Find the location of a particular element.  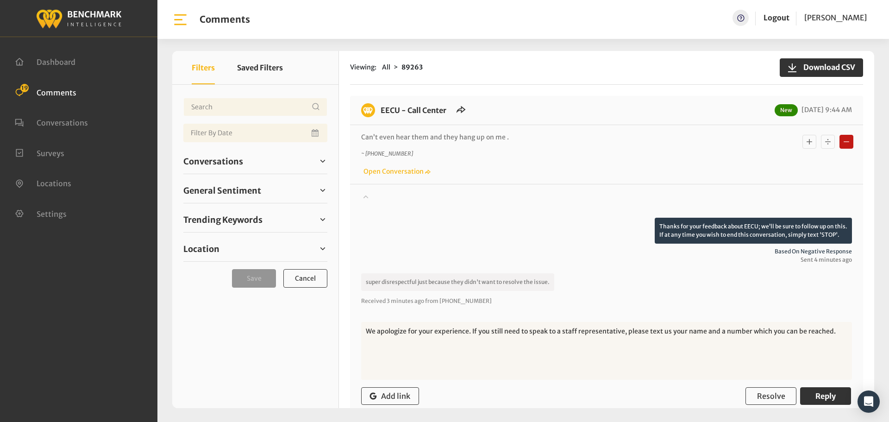

span: Trending Keywords is located at coordinates (223, 219).